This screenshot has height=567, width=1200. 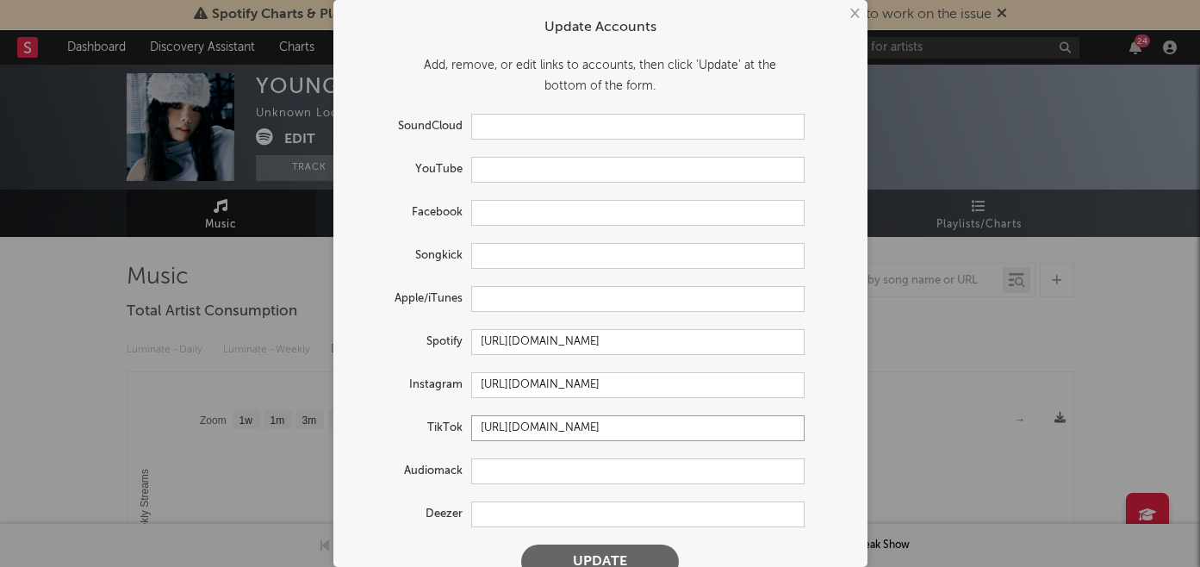 I want to click on label: Apple/iTunes, so click(x=411, y=299).